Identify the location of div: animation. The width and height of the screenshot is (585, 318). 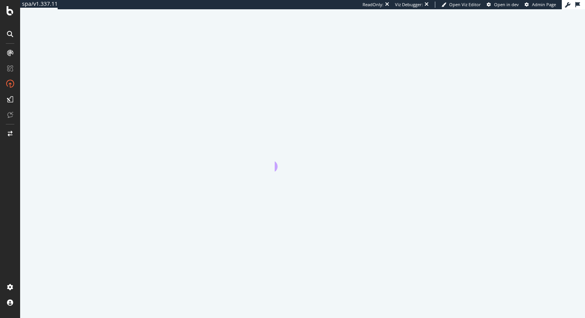
(302, 158).